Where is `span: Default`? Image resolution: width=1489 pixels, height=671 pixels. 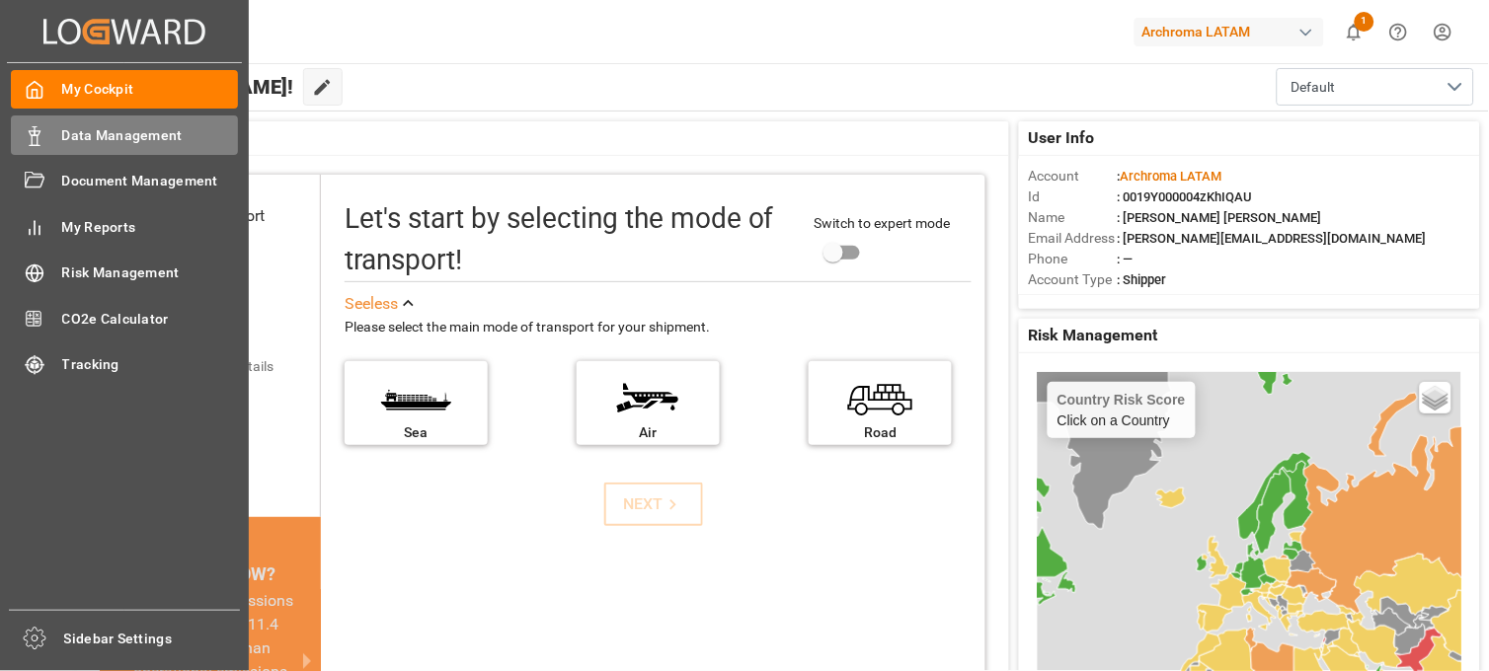
span: Default is located at coordinates (1313, 87).